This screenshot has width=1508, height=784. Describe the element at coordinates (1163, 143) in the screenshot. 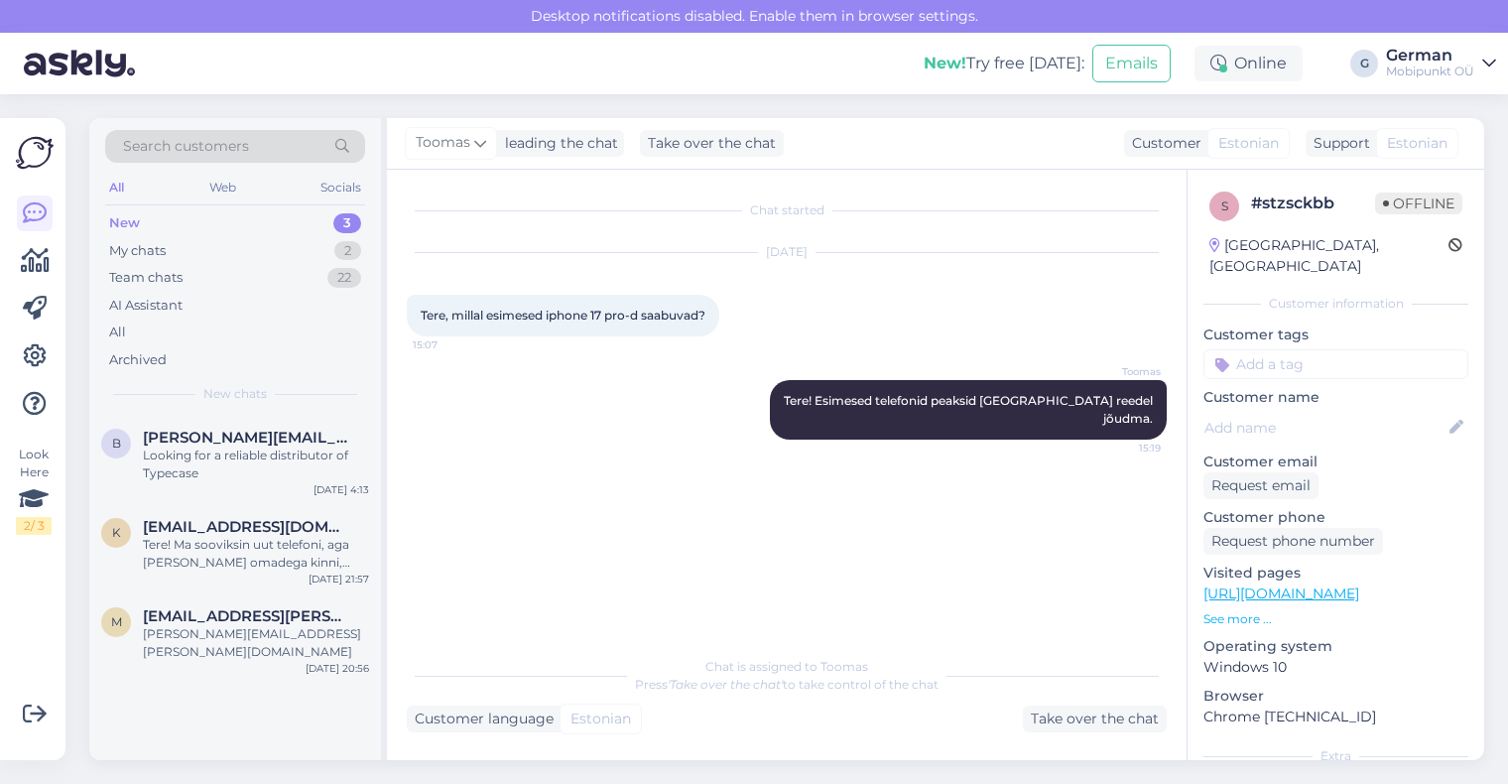

I see `div: Customer` at that location.